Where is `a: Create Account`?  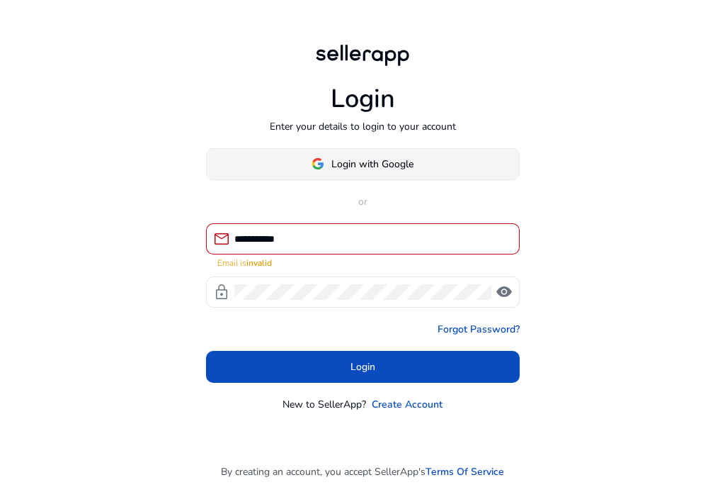 a: Create Account is located at coordinates (407, 404).